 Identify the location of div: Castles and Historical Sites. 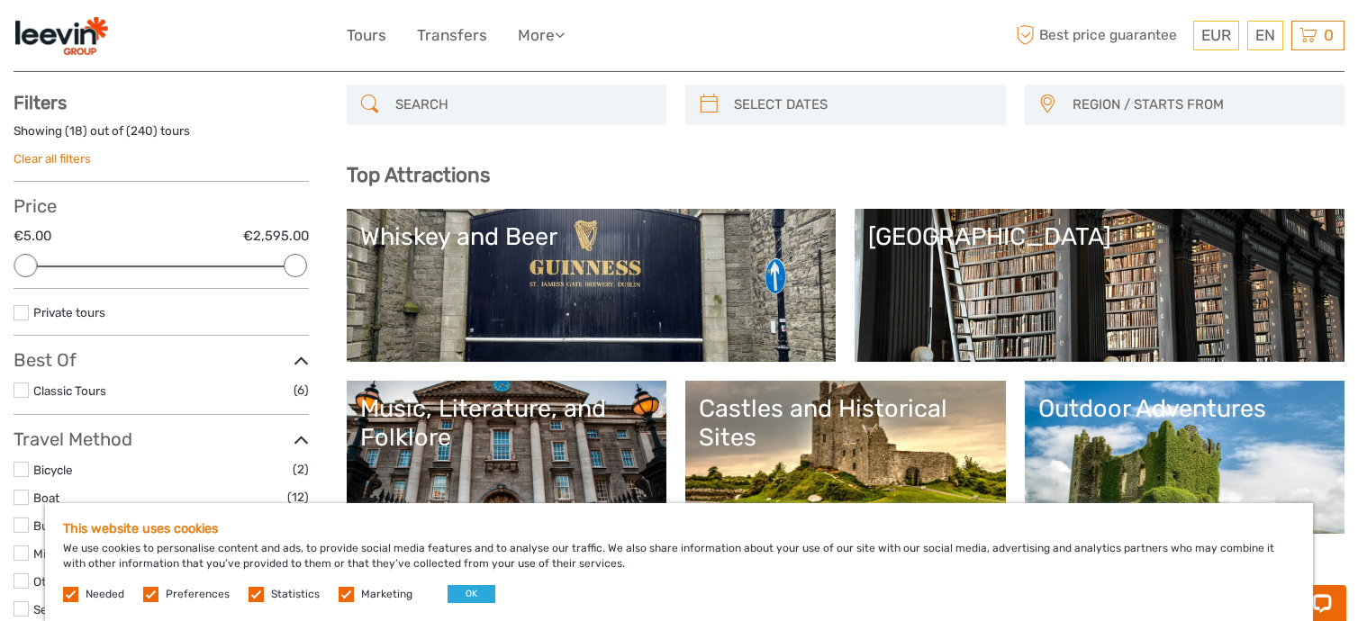
(845, 423).